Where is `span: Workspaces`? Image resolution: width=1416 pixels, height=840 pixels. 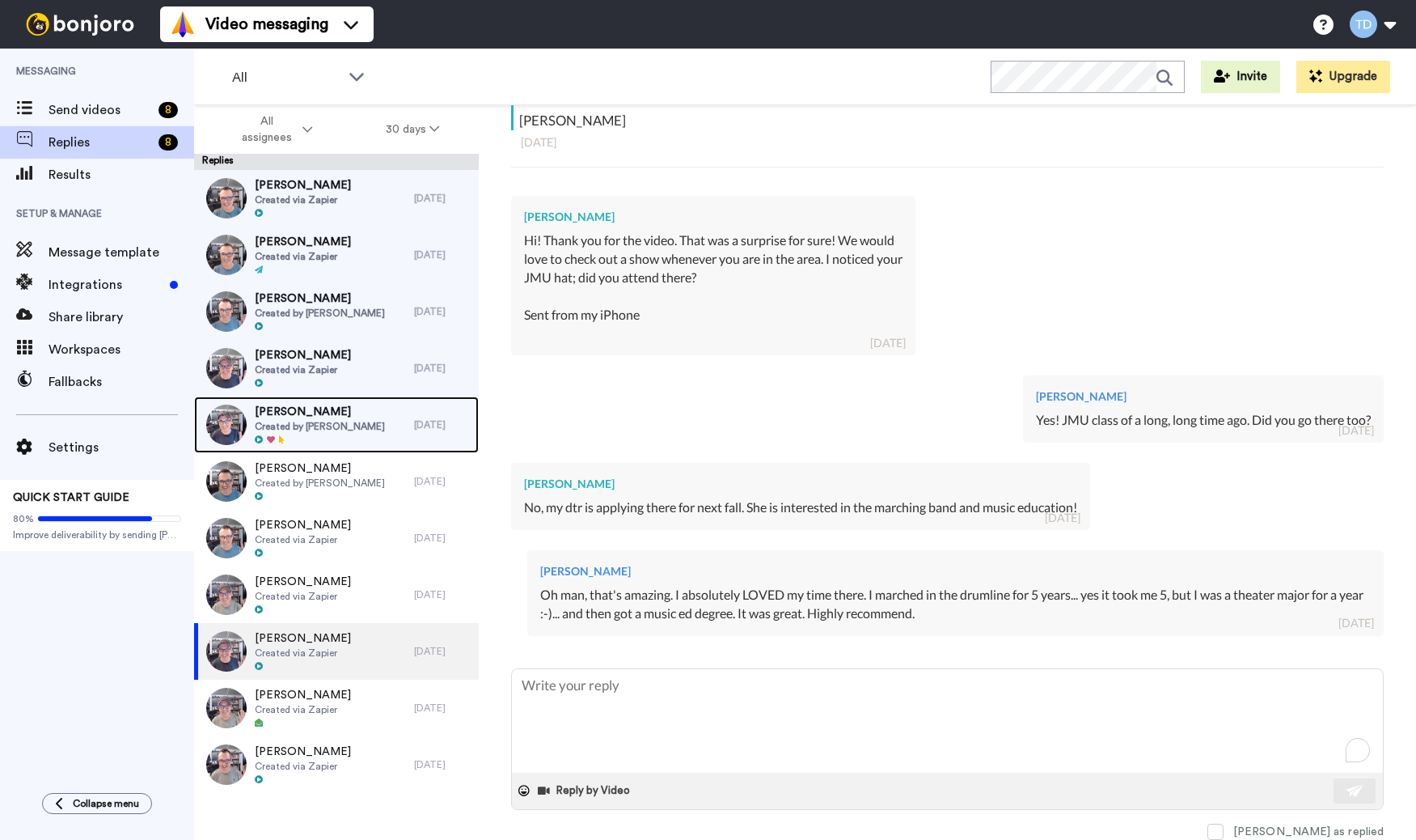
span: Workspaces is located at coordinates (122, 349).